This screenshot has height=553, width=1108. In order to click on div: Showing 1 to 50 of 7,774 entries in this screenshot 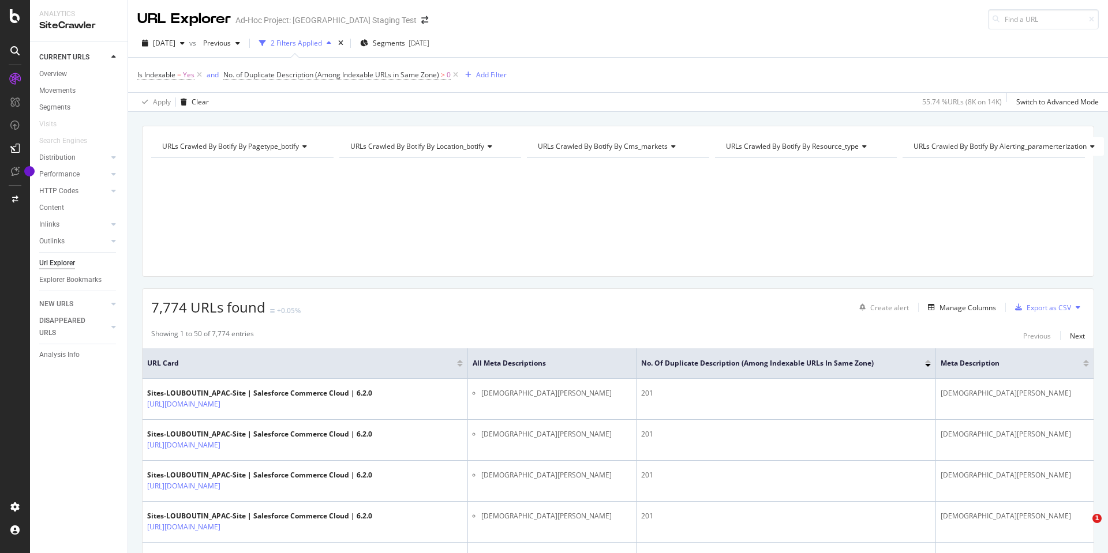, I will do `click(203, 336)`.